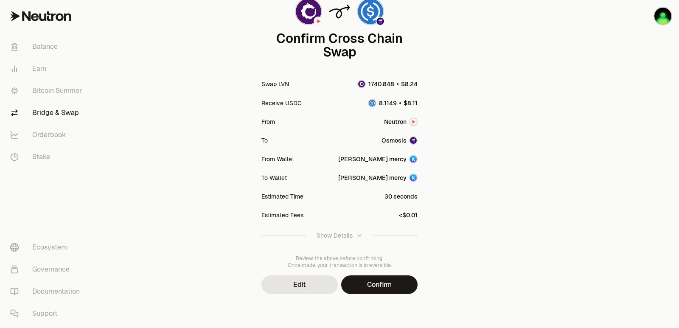  I want to click on a: Orderbook, so click(48, 135).